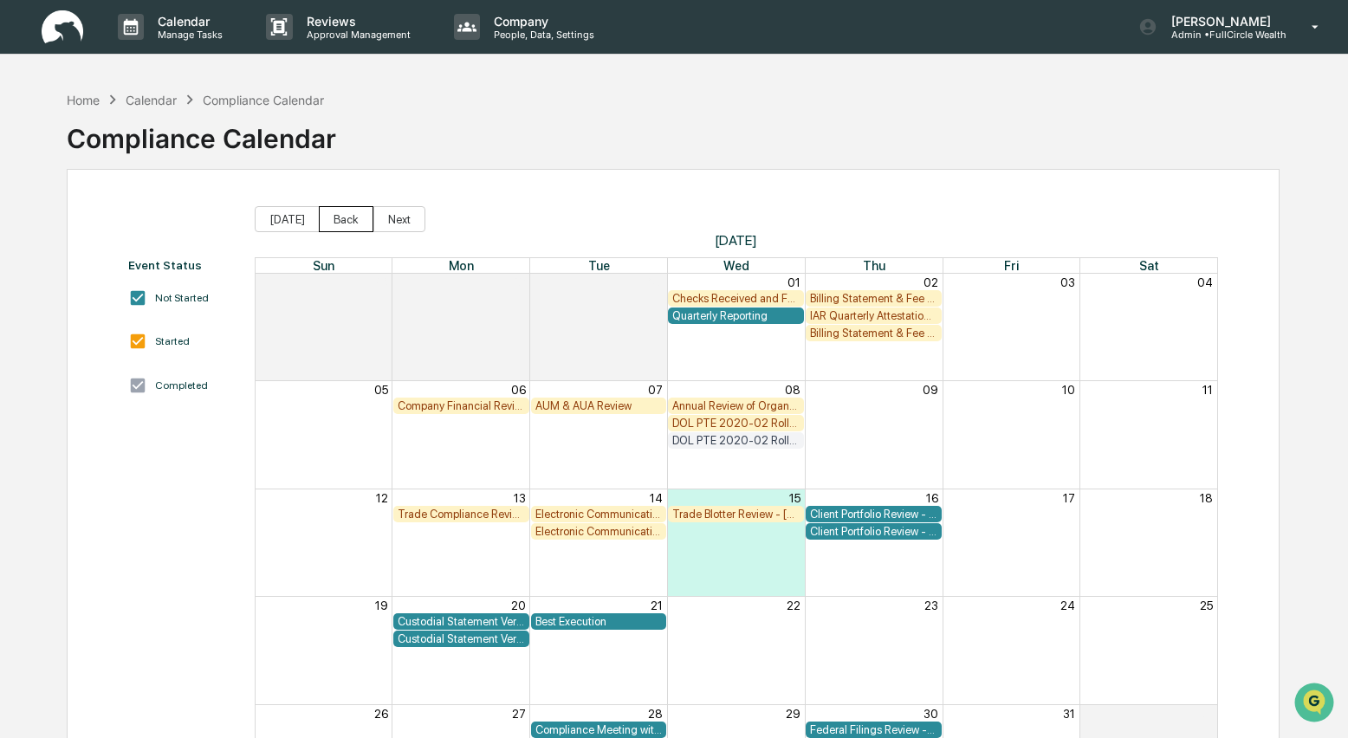  I want to click on button: 07, so click(655, 390).